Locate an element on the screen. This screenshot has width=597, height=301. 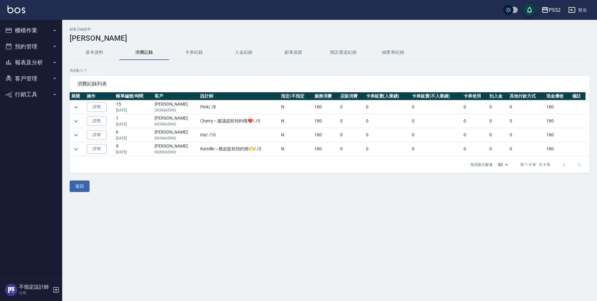
button: 行銷工具 is located at coordinates (31, 95).